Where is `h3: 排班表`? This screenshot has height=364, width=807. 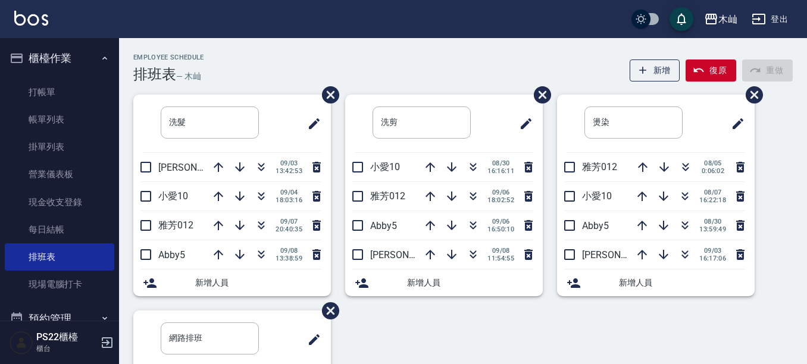
h3: 排班表 is located at coordinates (155, 74).